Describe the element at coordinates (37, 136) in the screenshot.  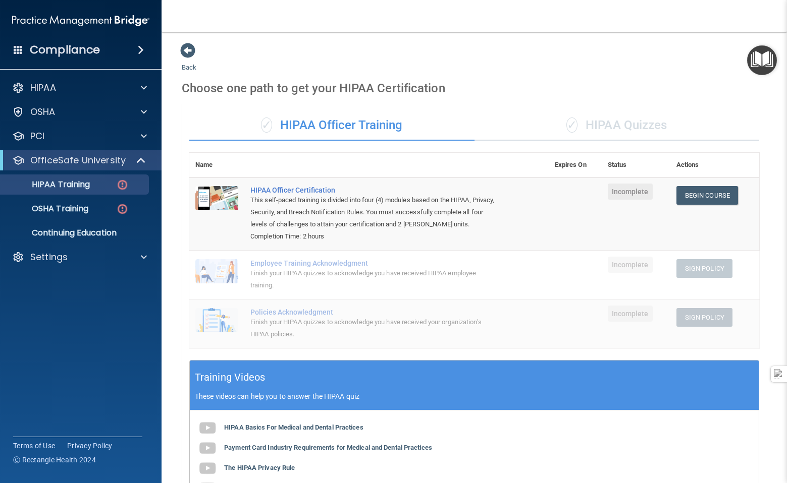
I see `p: PCI` at that location.